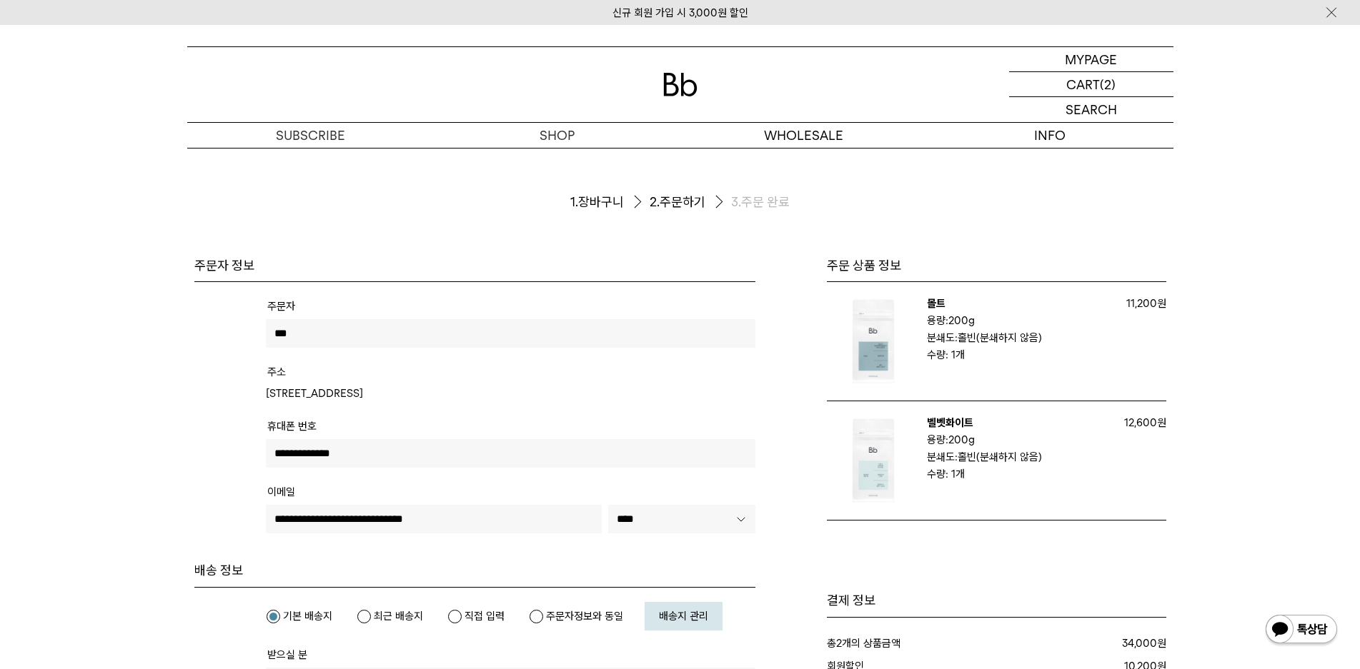 The height and width of the screenshot is (669, 1360). I want to click on p: CART, so click(1082, 84).